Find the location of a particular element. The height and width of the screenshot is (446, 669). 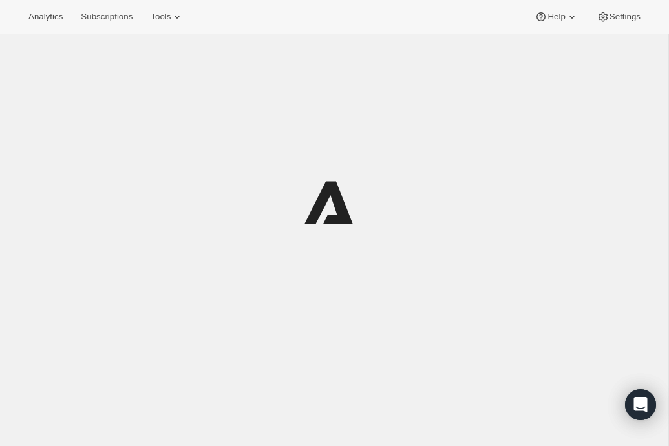

div: Open Intercom Messenger is located at coordinates (640, 405).